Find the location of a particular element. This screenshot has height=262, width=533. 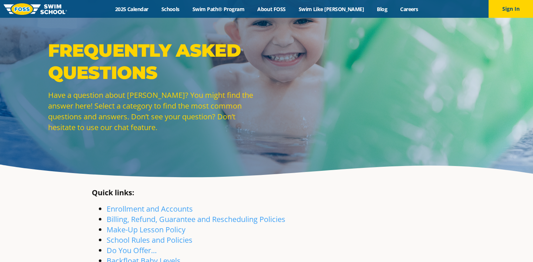

a: Blog is located at coordinates (382, 9).